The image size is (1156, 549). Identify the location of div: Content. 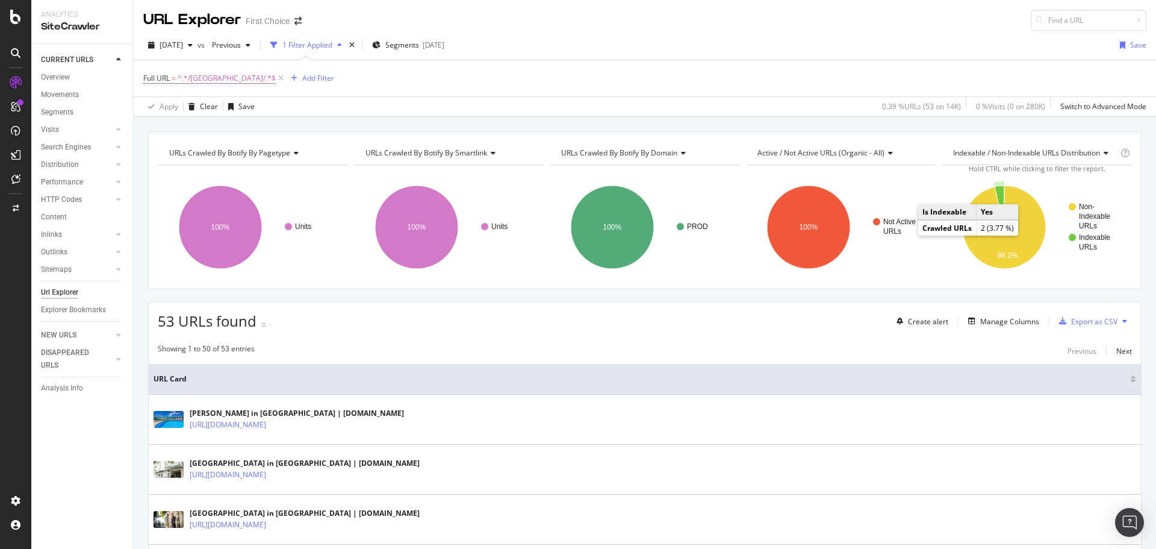
(54, 217).